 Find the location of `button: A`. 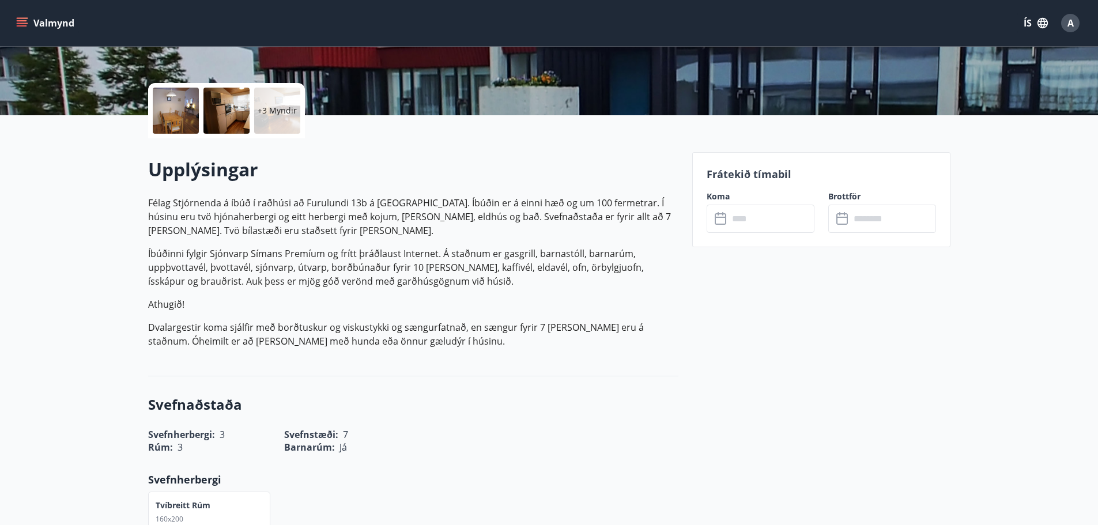

button: A is located at coordinates (1070, 23).